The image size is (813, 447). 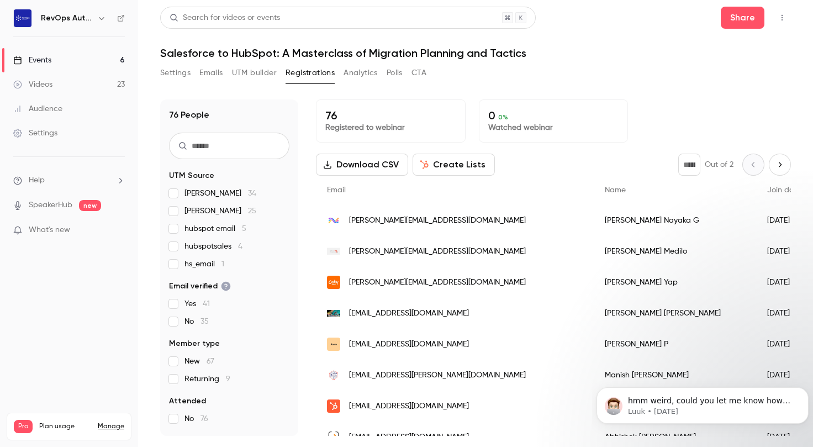 I want to click on button: Create Lists, so click(x=453, y=165).